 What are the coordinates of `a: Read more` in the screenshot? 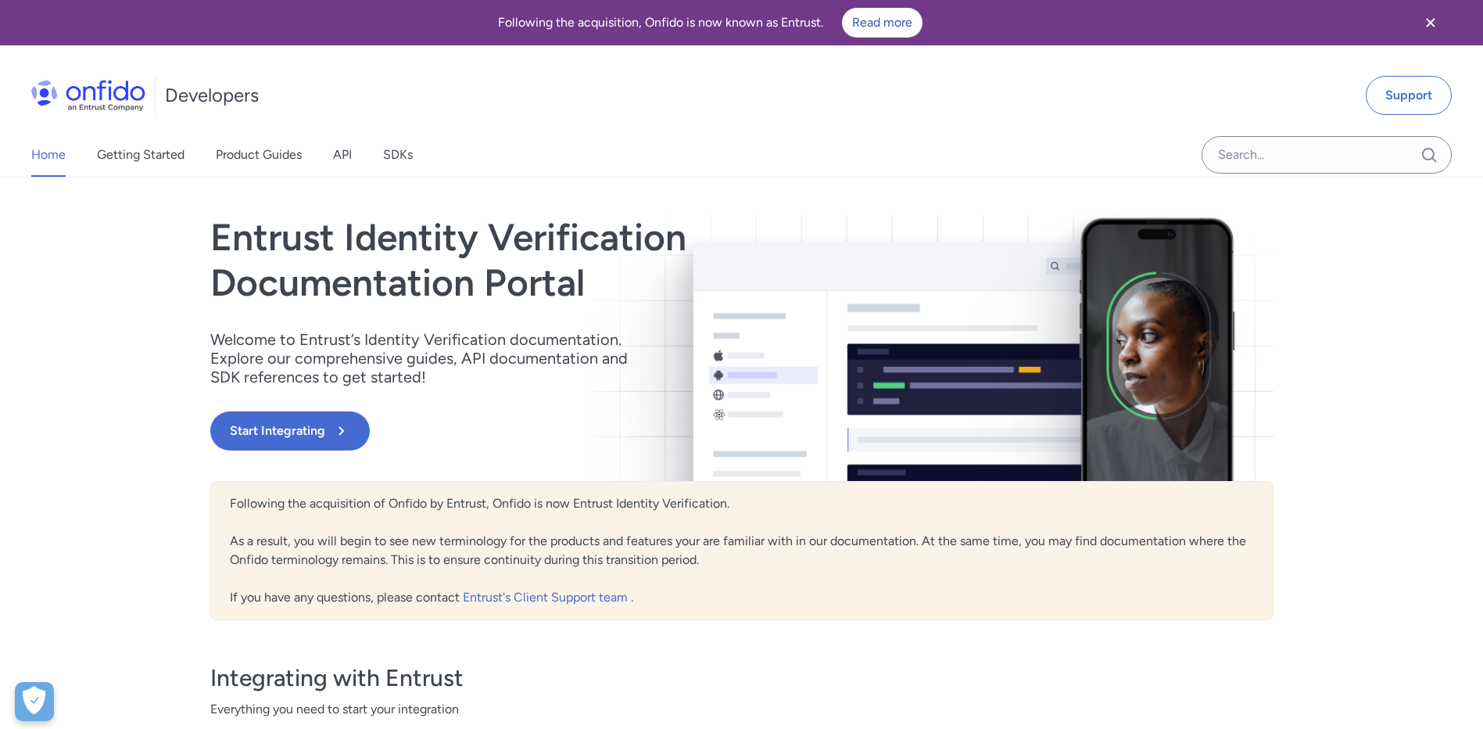 It's located at (882, 23).